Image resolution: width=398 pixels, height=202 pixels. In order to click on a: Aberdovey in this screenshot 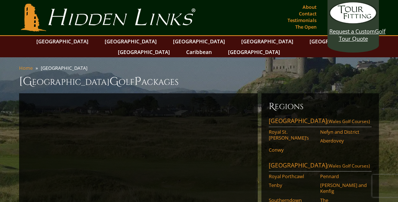, I will do `click(343, 141)`.